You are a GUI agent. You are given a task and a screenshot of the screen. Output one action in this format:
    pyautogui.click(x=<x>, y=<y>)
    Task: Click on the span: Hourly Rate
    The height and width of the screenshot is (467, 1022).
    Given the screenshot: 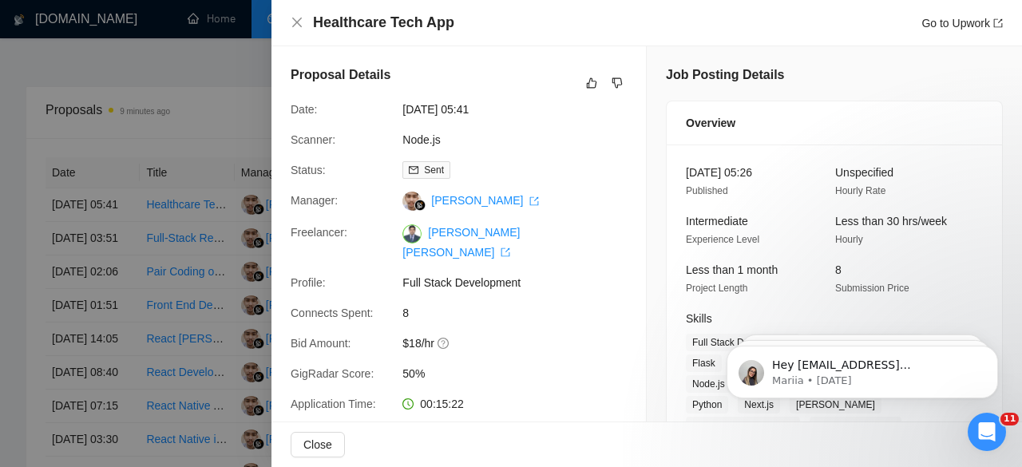 What is the action you would take?
    pyautogui.click(x=860, y=191)
    